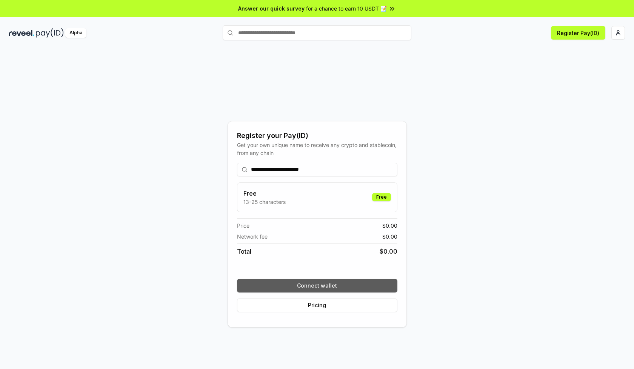 This screenshot has height=369, width=634. What do you see at coordinates (317, 286) in the screenshot?
I see `button: Connect wallet` at bounding box center [317, 286].